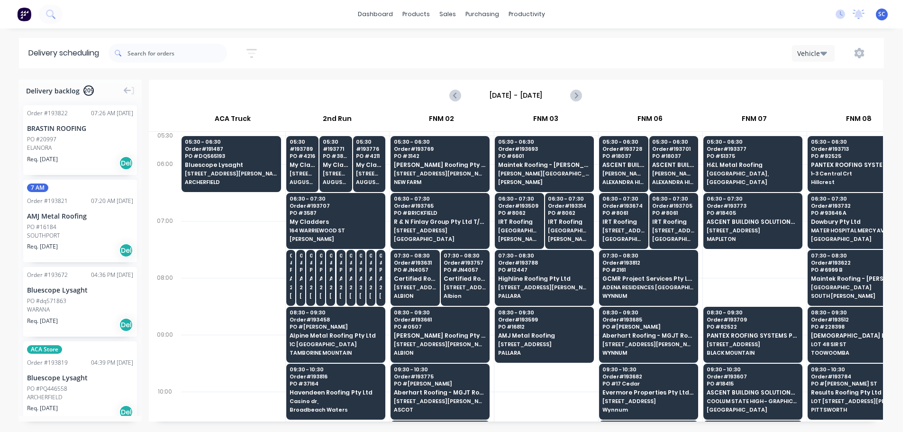 The image size is (910, 432). What do you see at coordinates (415, 263) in the screenshot?
I see `span: Order # 193631` at bounding box center [415, 263].